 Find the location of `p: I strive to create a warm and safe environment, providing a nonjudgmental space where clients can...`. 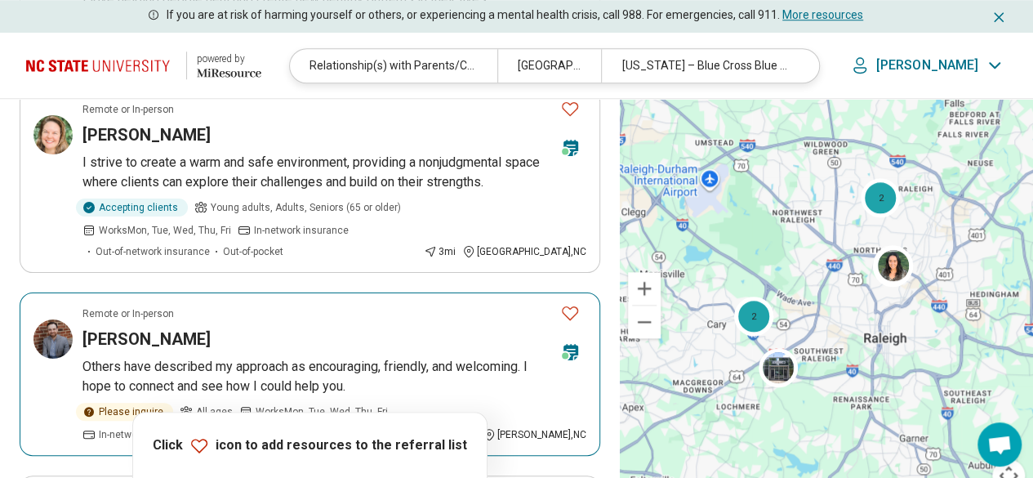

p: I strive to create a warm and safe environment, providing a nonjudgmental space where clients can... is located at coordinates (334, 172).